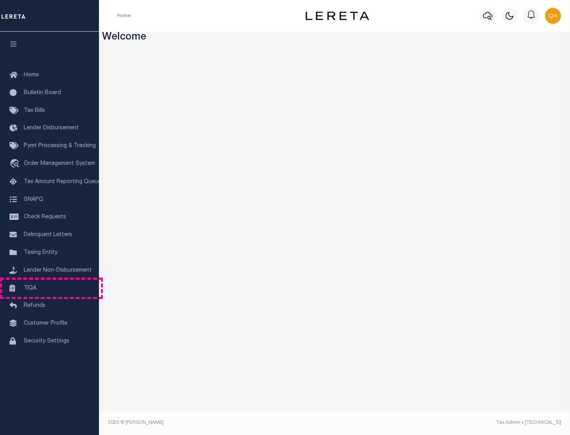 The width and height of the screenshot is (570, 435). I want to click on span: Order Management System, so click(59, 164).